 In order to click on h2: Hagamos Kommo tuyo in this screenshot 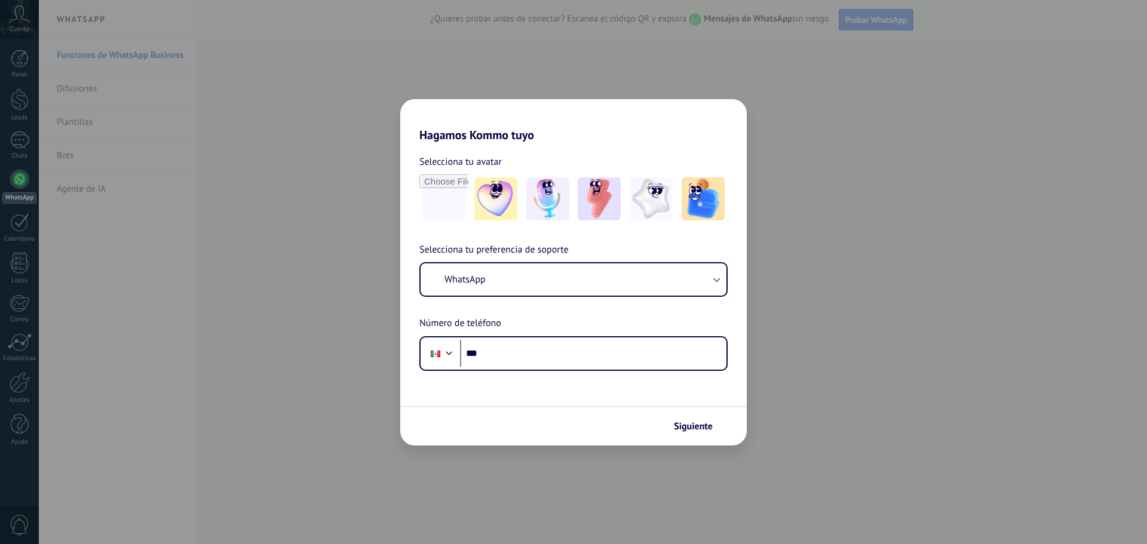, I will do `click(574, 121)`.